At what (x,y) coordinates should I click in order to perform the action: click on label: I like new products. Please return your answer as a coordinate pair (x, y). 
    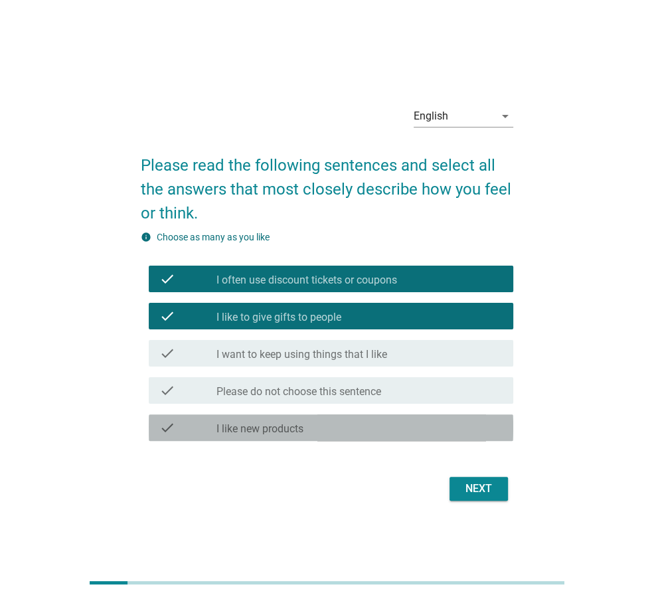
    Looking at the image, I should click on (260, 429).